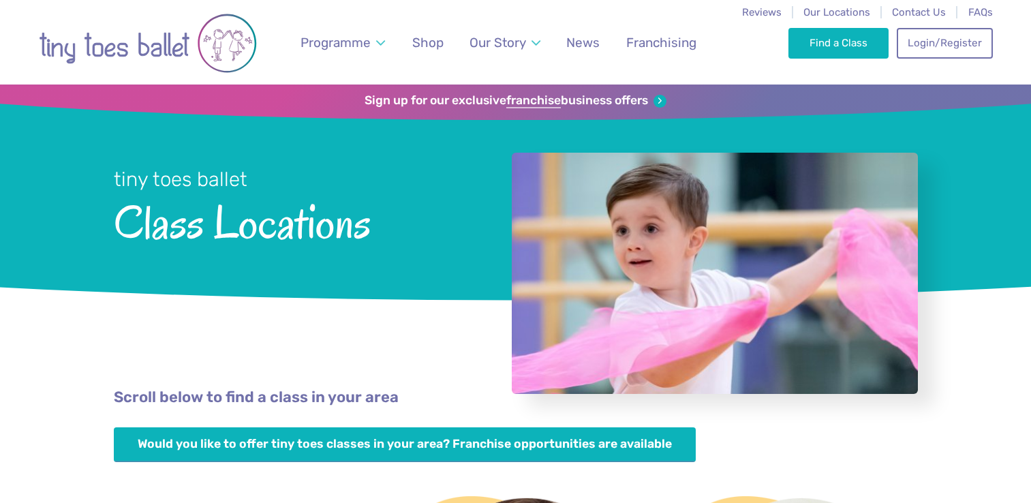  Describe the element at coordinates (945, 43) in the screenshot. I see `a: Login/Register` at that location.